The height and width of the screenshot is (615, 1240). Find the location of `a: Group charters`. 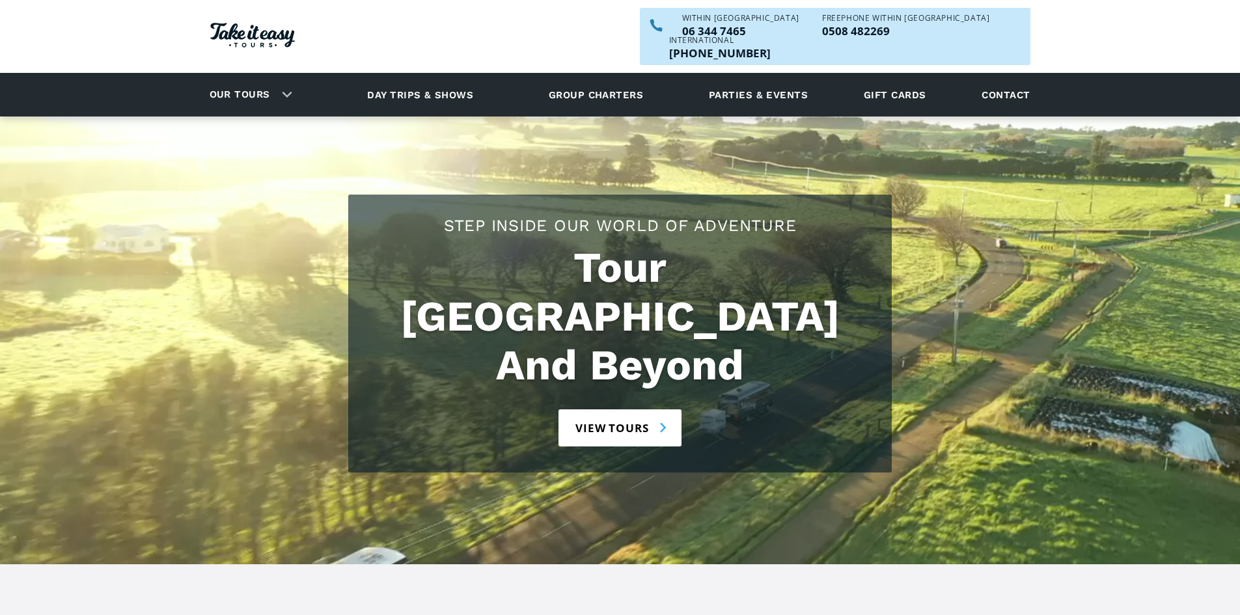

a: Group charters is located at coordinates (595, 94).